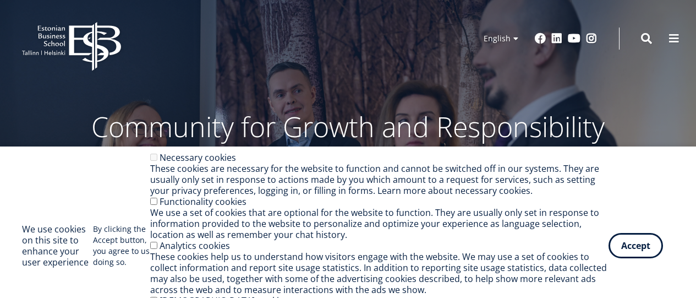 This screenshot has width=696, height=298. What do you see at coordinates (636, 245) in the screenshot?
I see `button: Accept` at bounding box center [636, 245].